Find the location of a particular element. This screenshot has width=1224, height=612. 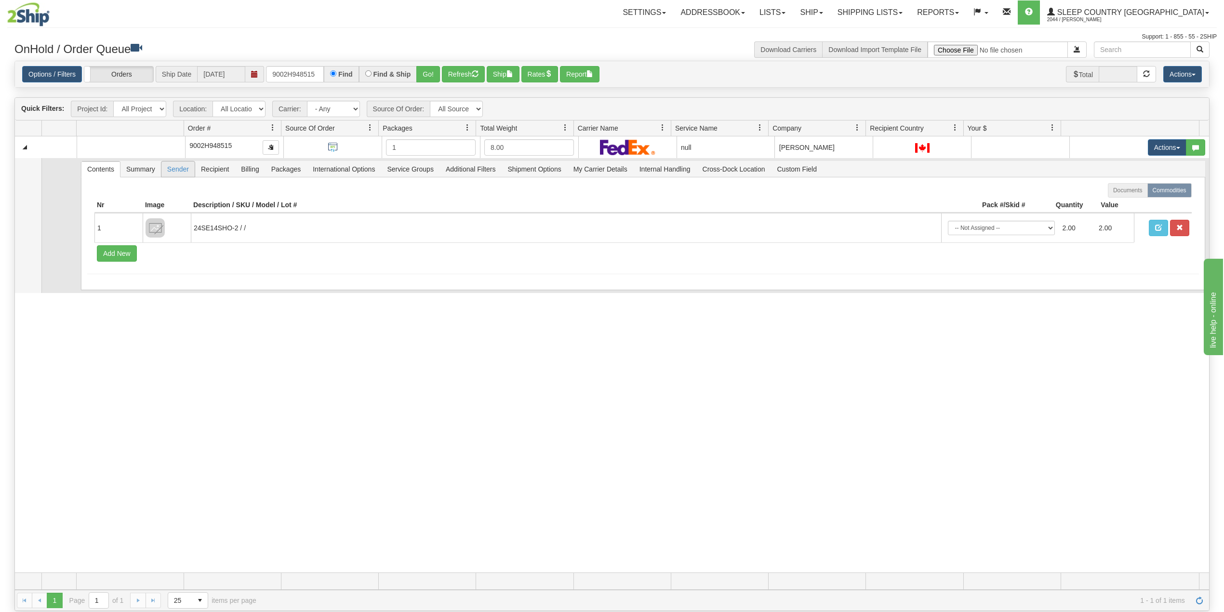

input: Page 1 is located at coordinates (99, 600).